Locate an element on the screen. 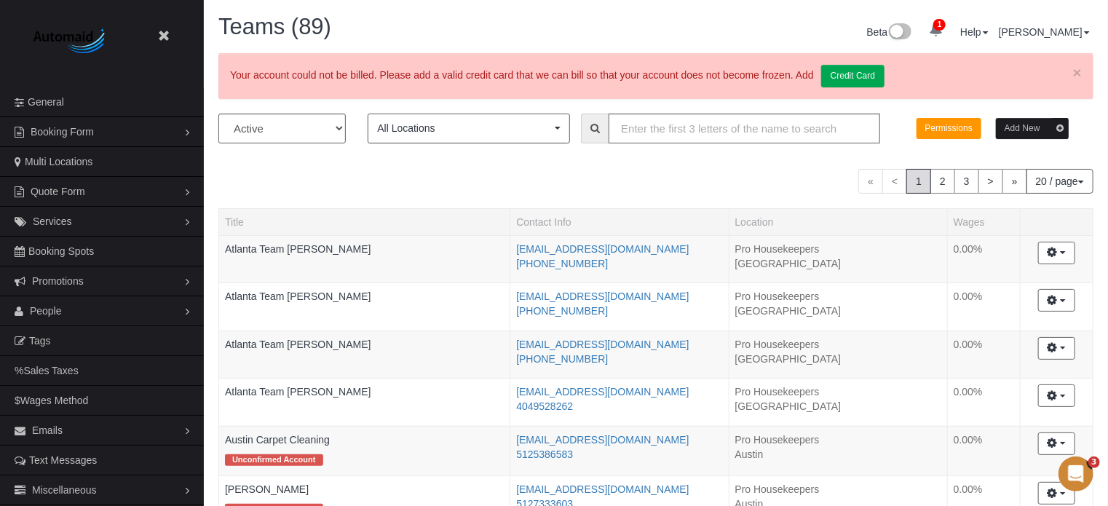 Image resolution: width=1108 pixels, height=506 pixels. button: All Locations is located at coordinates (469, 128).